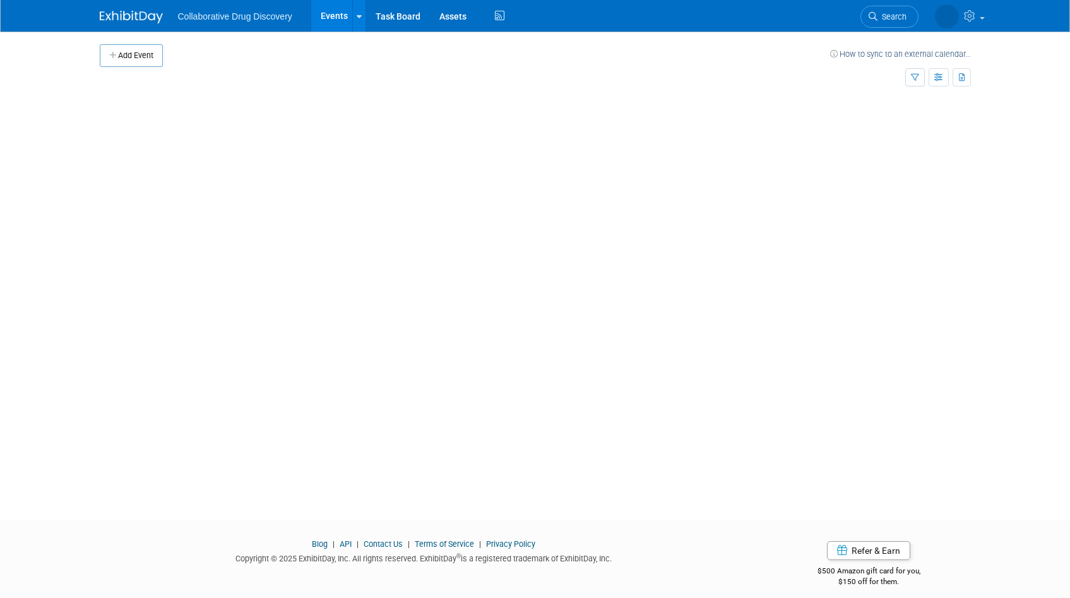 Image resolution: width=1070 pixels, height=598 pixels. What do you see at coordinates (947, 16) in the screenshot?
I see `img: Janice Darlington` at bounding box center [947, 16].